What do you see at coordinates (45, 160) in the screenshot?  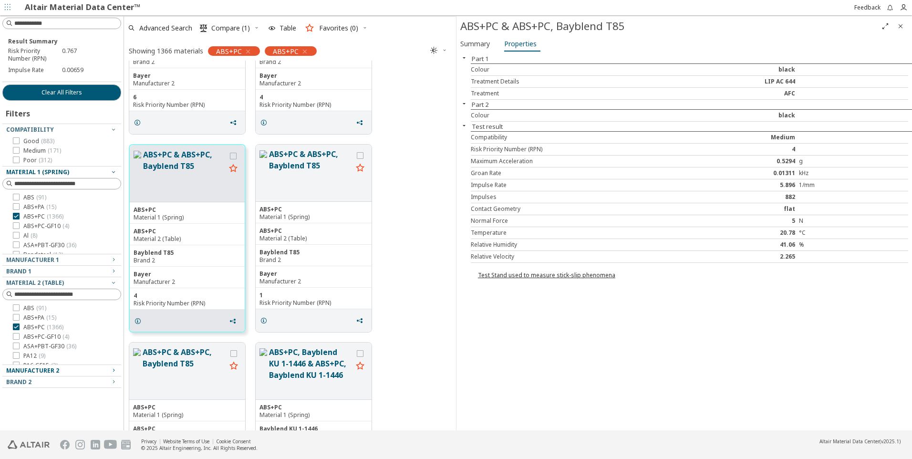 I see `span: ( 312 )` at bounding box center [45, 160].